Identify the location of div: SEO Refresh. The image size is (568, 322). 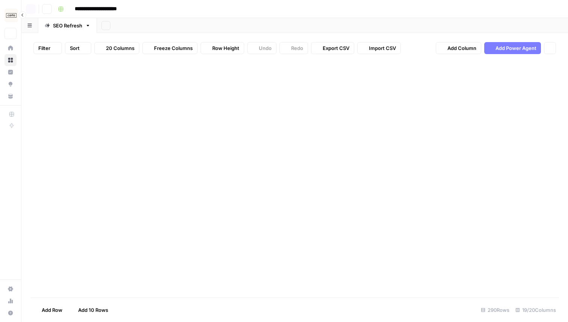
(68, 26).